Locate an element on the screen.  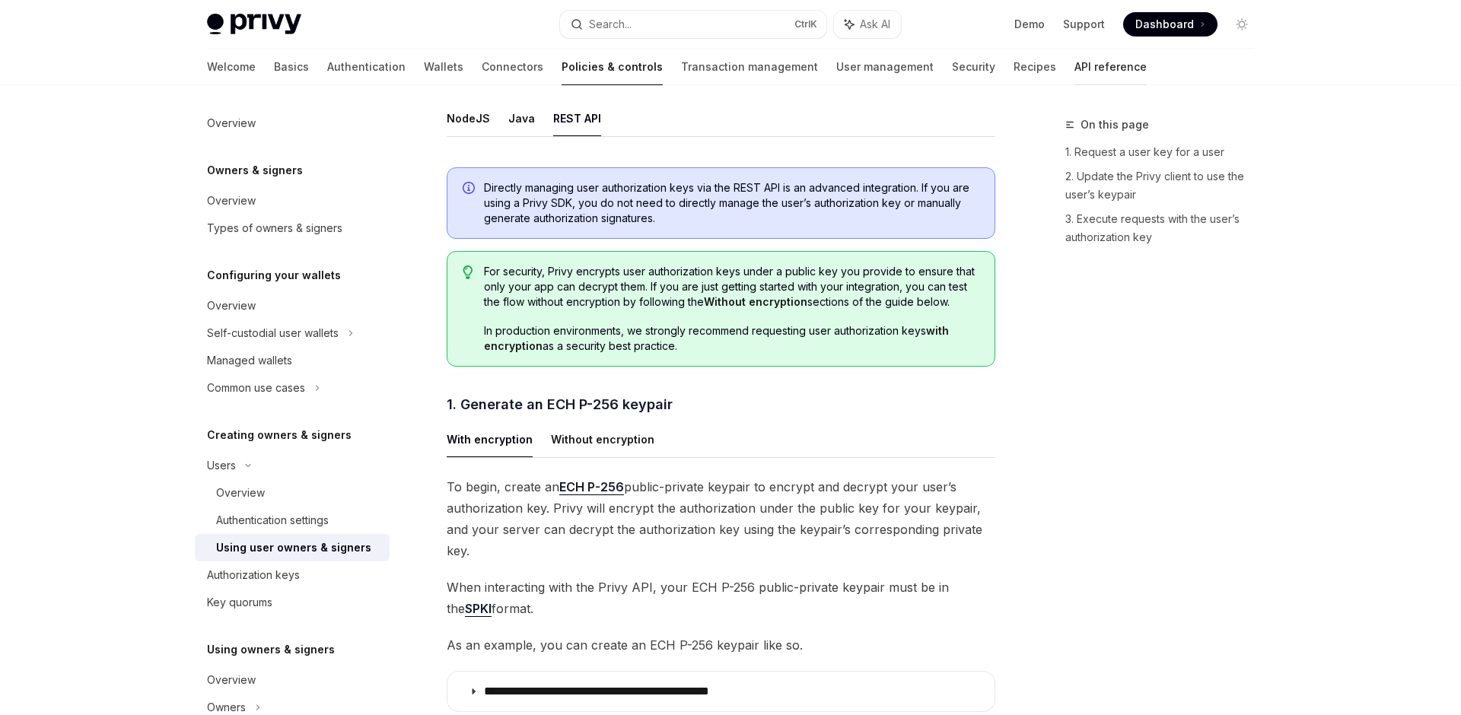
div: Types of owners & signers is located at coordinates (275, 228).